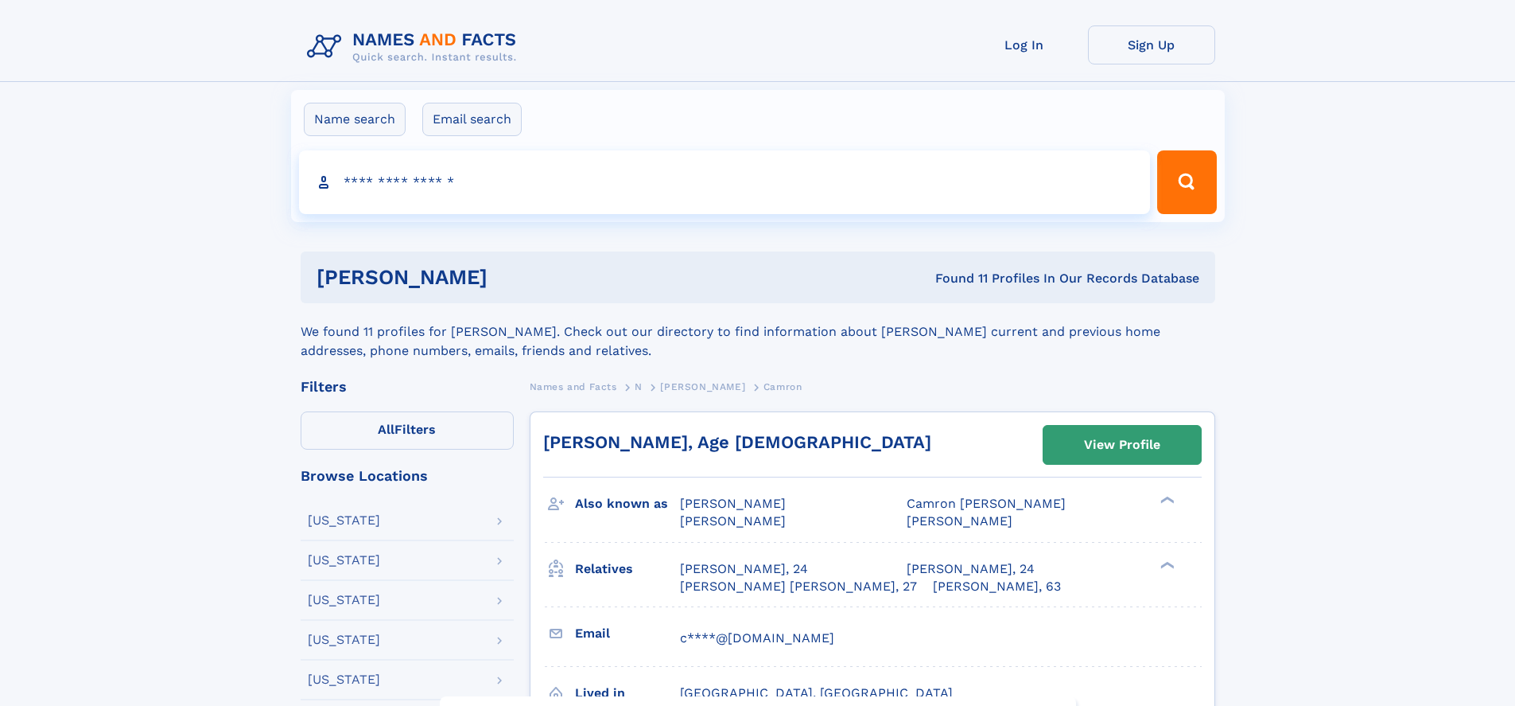 This screenshot has width=1515, height=706. I want to click on a: Names and Facts, so click(573, 386).